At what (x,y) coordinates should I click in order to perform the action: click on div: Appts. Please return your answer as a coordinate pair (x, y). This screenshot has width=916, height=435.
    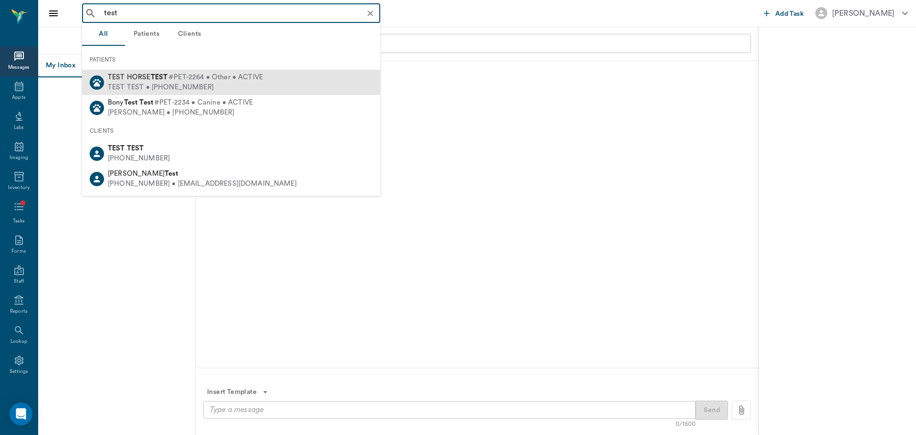
    Looking at the image, I should click on (19, 97).